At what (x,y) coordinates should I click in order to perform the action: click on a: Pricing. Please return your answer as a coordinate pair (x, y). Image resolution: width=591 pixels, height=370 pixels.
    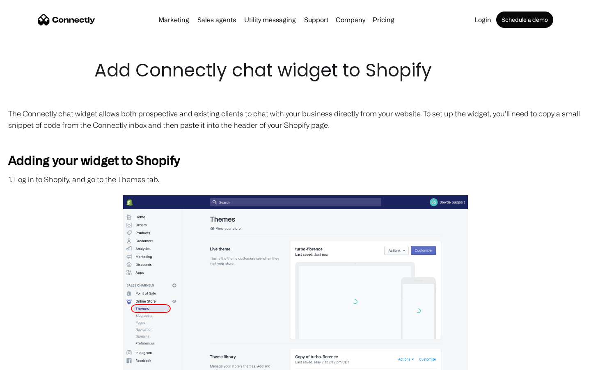
    Looking at the image, I should click on (384, 20).